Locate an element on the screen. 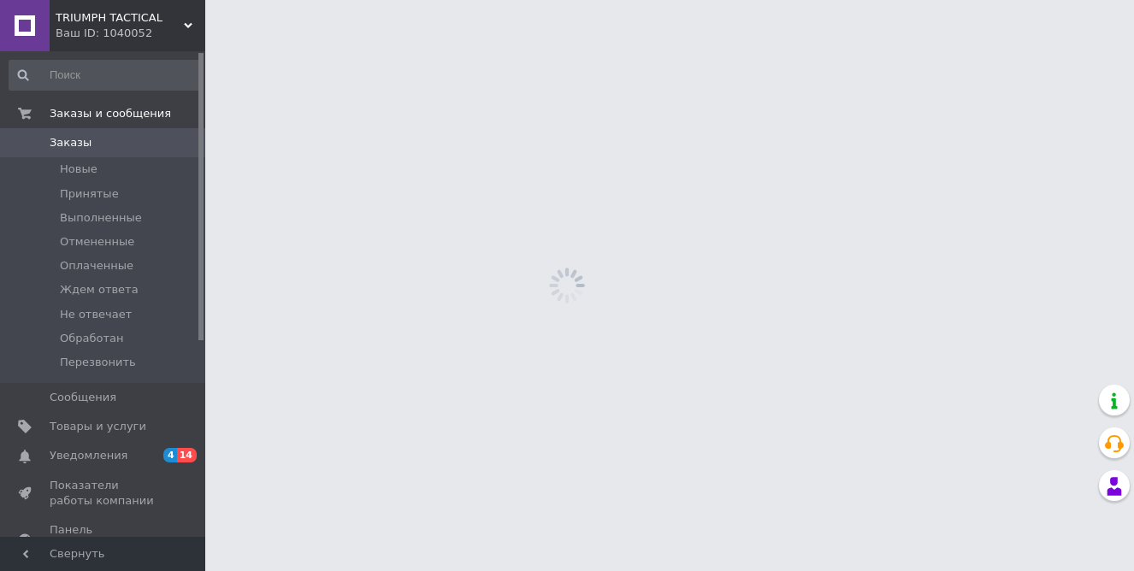 Image resolution: width=1134 pixels, height=571 pixels. span: 4 is located at coordinates (170, 455).